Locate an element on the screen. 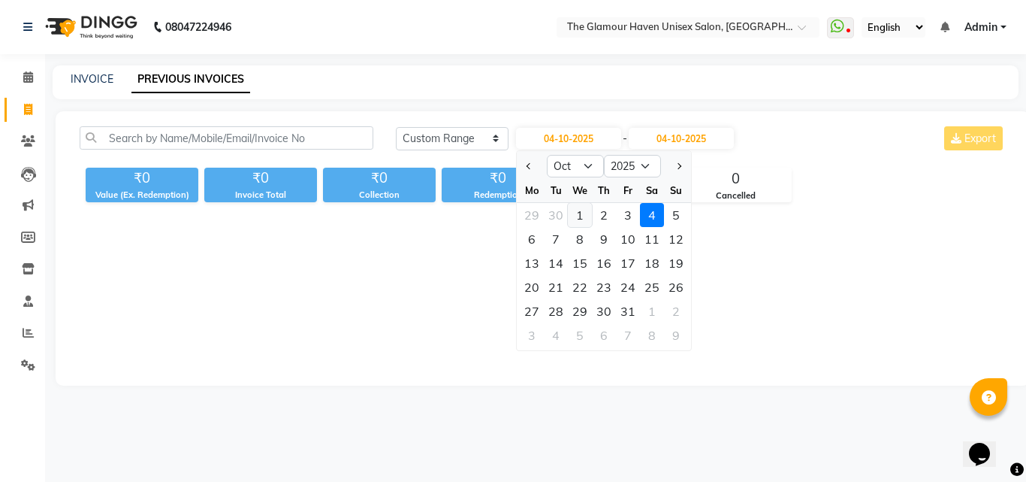 The image size is (1026, 482). div: Sunday, October 26, 2025 is located at coordinates (676, 287).